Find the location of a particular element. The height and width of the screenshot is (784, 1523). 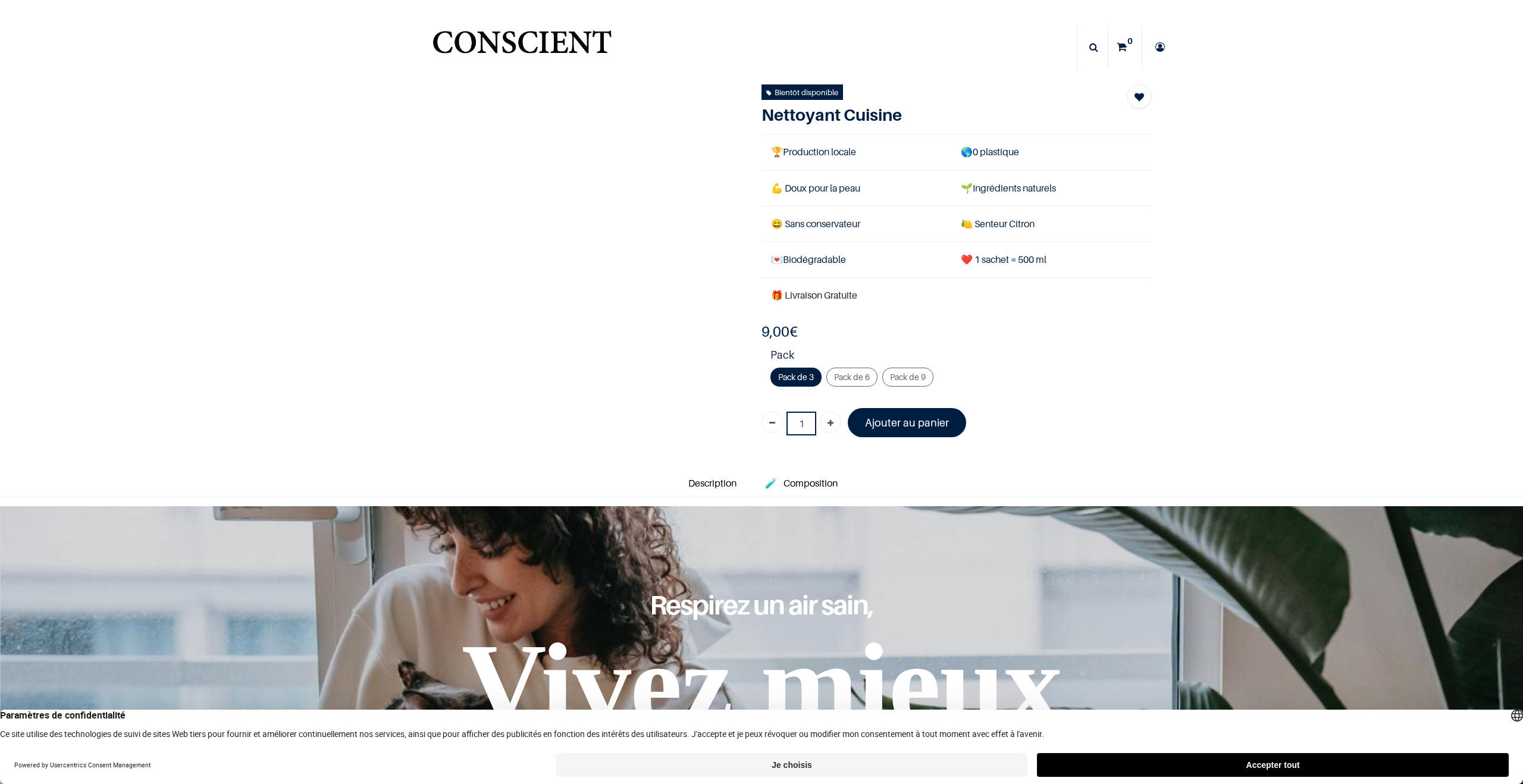

span: Pack de 9 is located at coordinates (908, 377).